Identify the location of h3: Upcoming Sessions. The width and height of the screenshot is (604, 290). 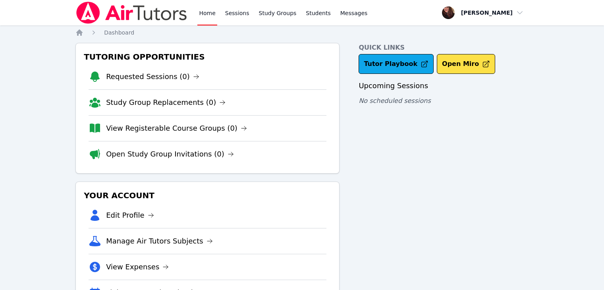
(443, 86).